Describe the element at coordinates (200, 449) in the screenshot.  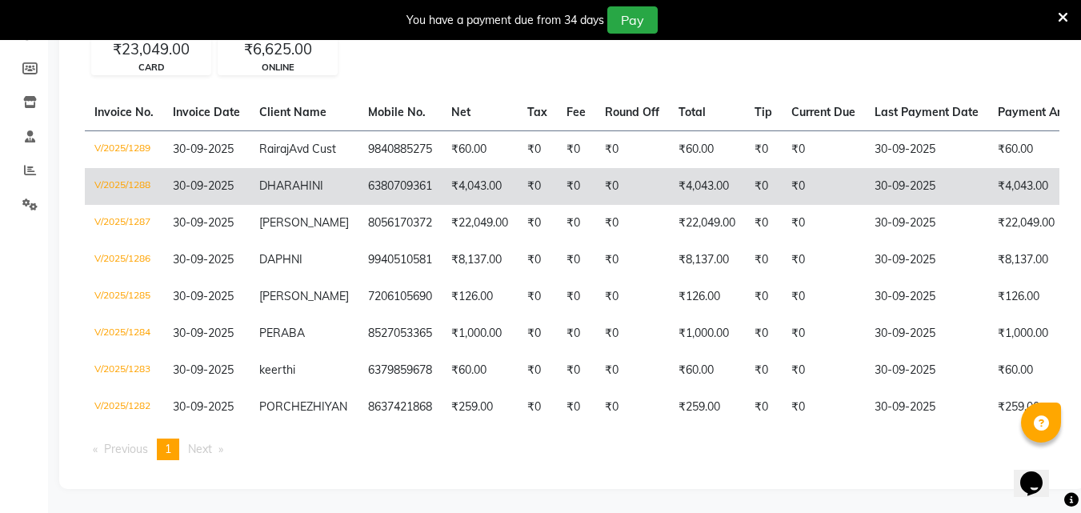
I see `span: Next` at that location.